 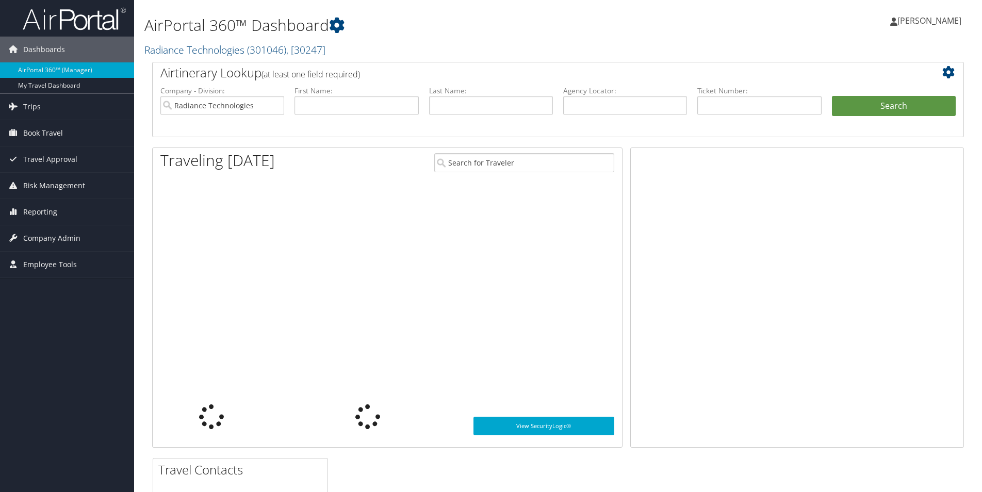 I want to click on span: Dashboards, so click(x=44, y=49).